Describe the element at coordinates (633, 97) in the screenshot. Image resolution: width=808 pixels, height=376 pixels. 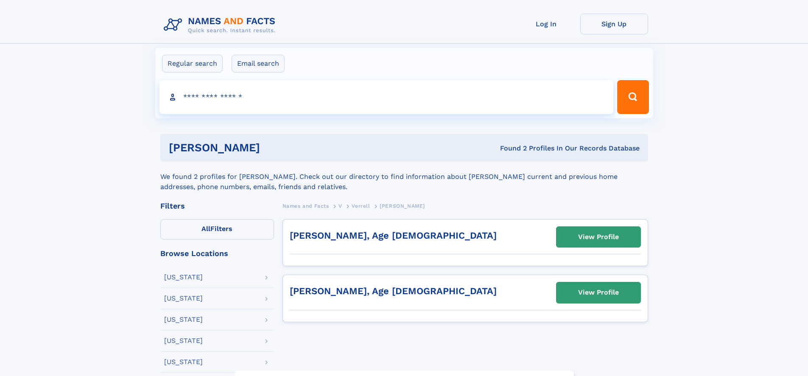
I see `button: Search Button` at that location.